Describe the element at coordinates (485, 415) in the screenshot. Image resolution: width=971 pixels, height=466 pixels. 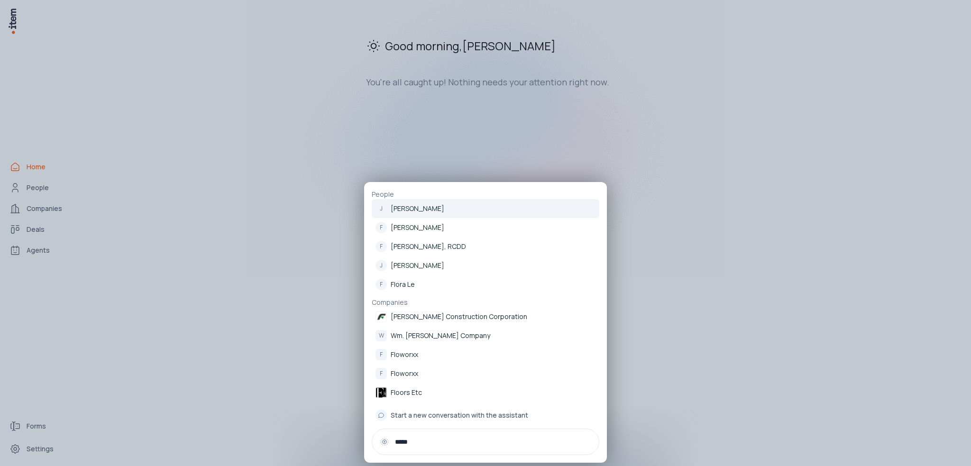
I see `button: Start a new conversation with the assistant` at that location.